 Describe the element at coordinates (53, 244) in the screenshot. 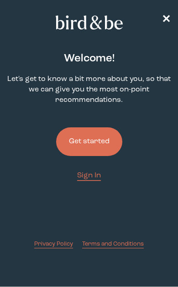

I see `a: Privacy Policy` at that location.